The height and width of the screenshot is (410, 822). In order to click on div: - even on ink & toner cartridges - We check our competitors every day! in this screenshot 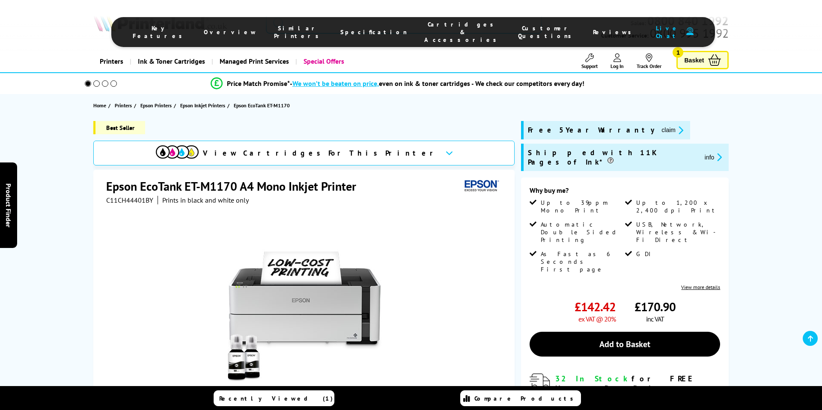, I will do `click(437, 83)`.